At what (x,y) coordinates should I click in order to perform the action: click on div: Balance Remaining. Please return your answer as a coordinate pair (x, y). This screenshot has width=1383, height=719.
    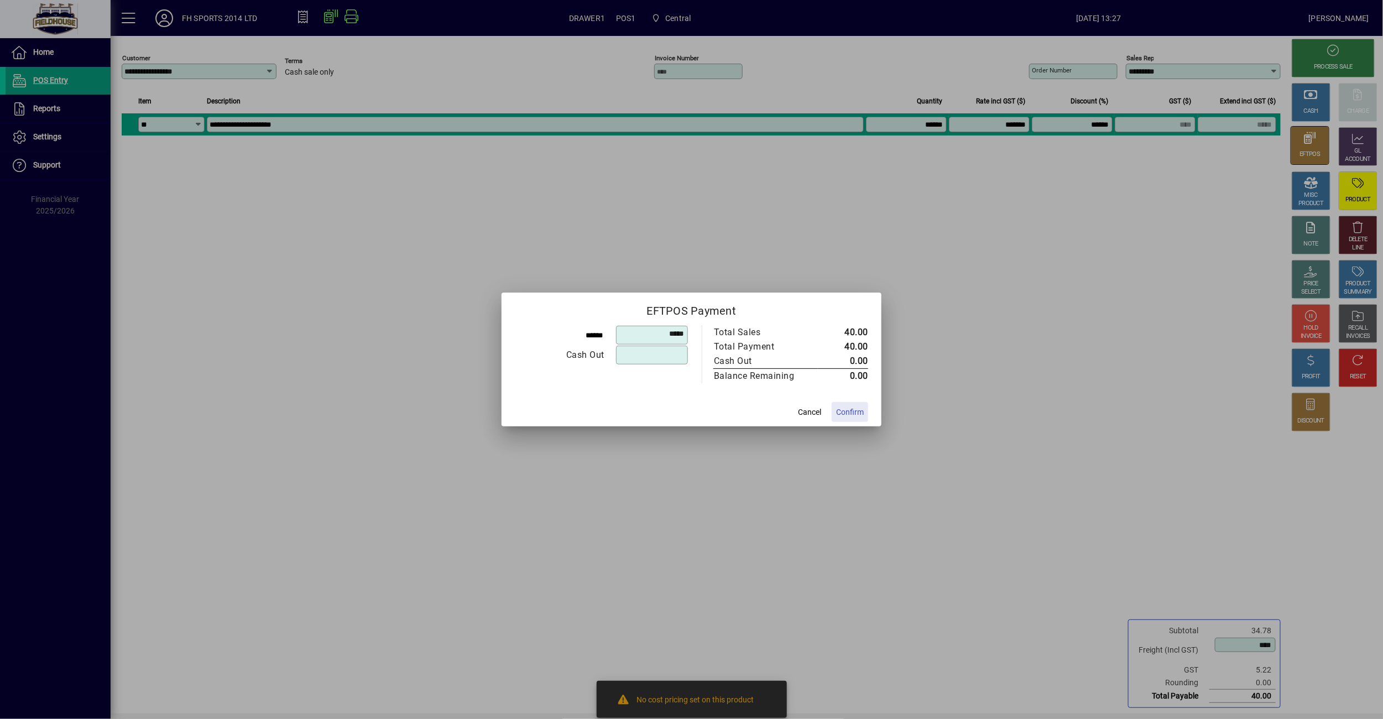
    Looking at the image, I should click on (760, 376).